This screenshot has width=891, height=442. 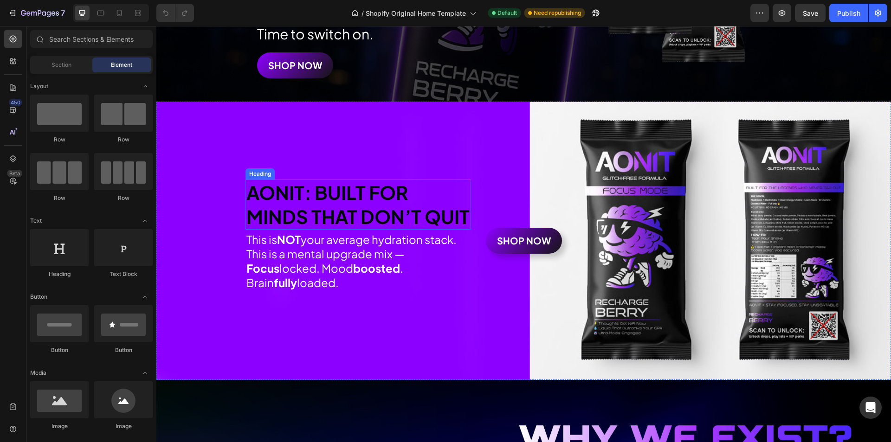 I want to click on div: Beta, so click(x=14, y=174).